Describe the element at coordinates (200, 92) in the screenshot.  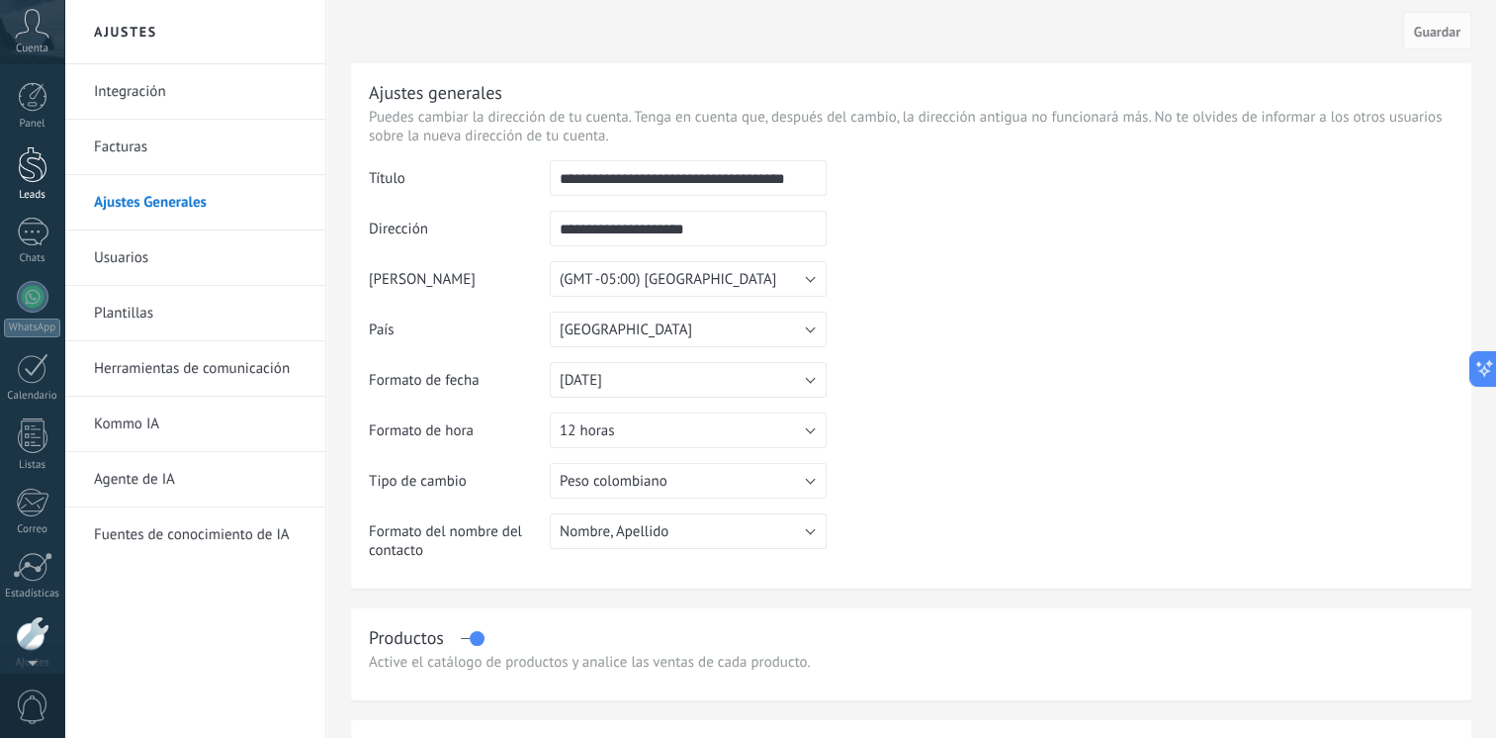
I see `a: Integración` at that location.